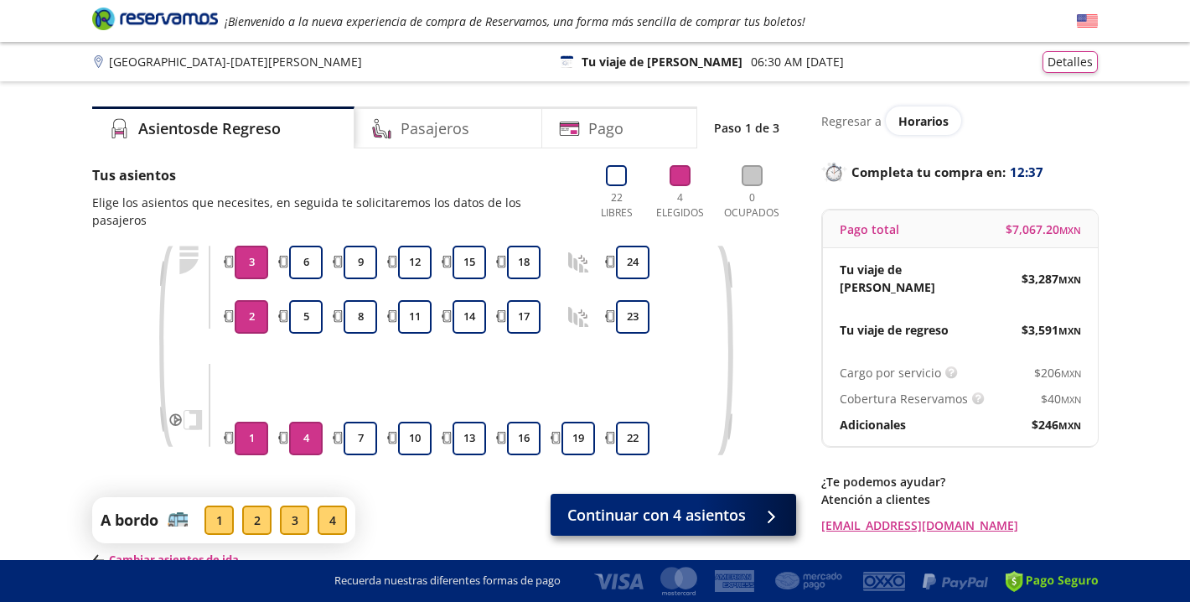  What do you see at coordinates (1051, 329) in the screenshot?
I see `span: $ 3,591` at bounding box center [1051, 329].